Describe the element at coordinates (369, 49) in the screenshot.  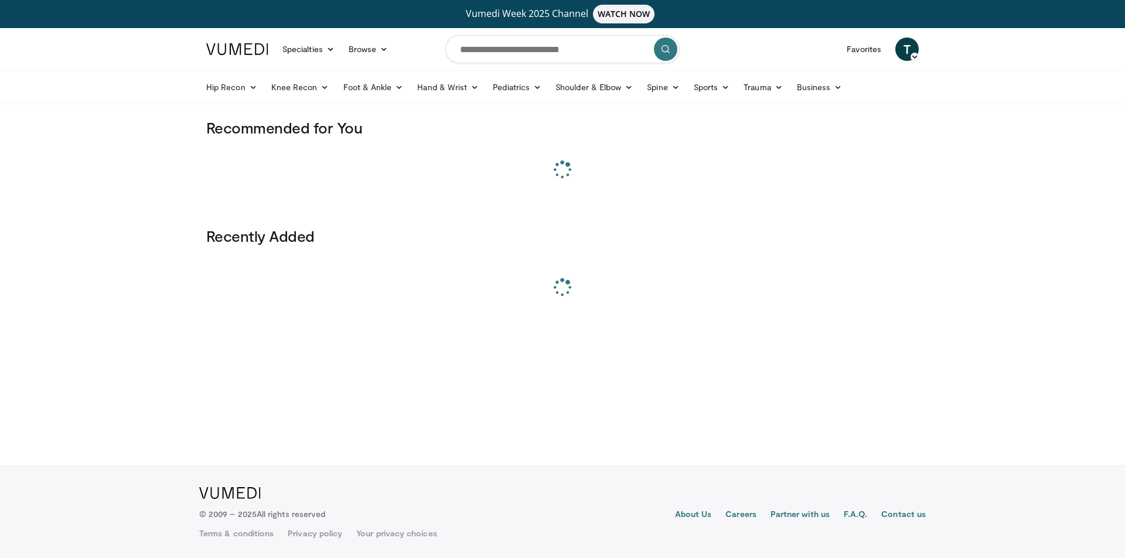
I see `a: Browse` at that location.